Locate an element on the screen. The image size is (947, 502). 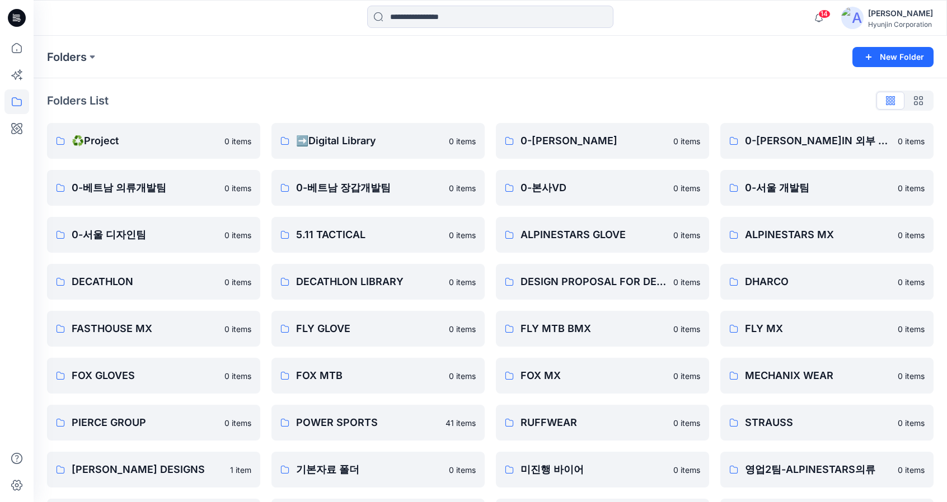
a: DECATHLON LIBRARY0 items is located at coordinates (378, 282).